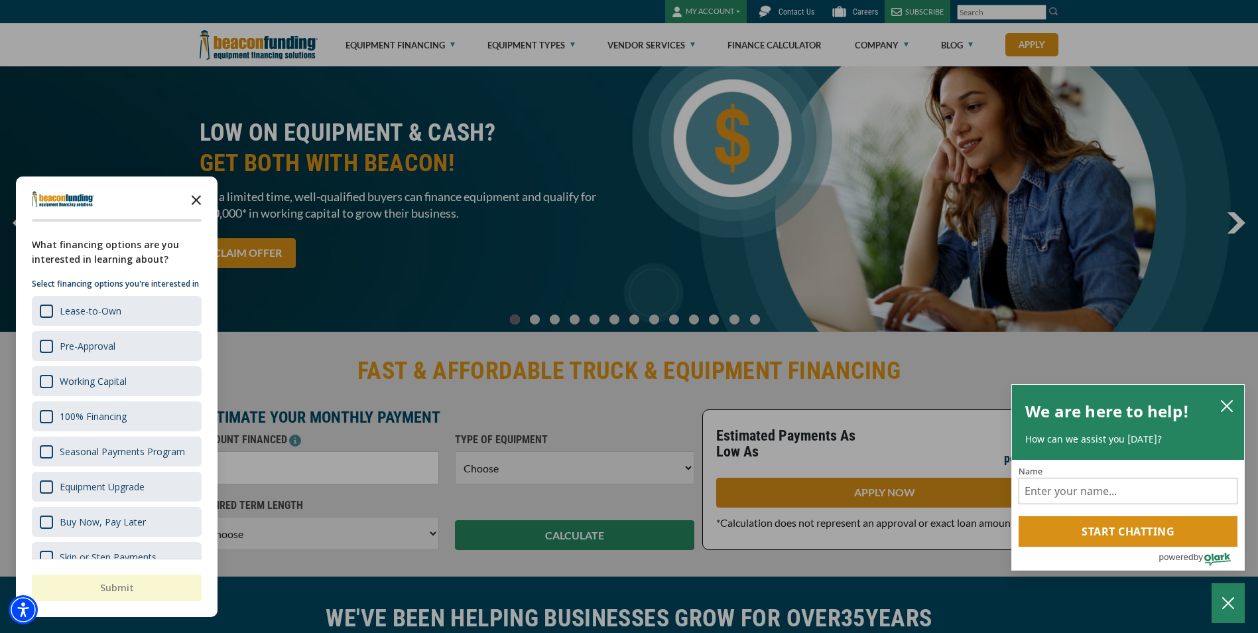  What do you see at coordinates (117, 284) in the screenshot?
I see `p: Select financing options you're interested in` at bounding box center [117, 284].